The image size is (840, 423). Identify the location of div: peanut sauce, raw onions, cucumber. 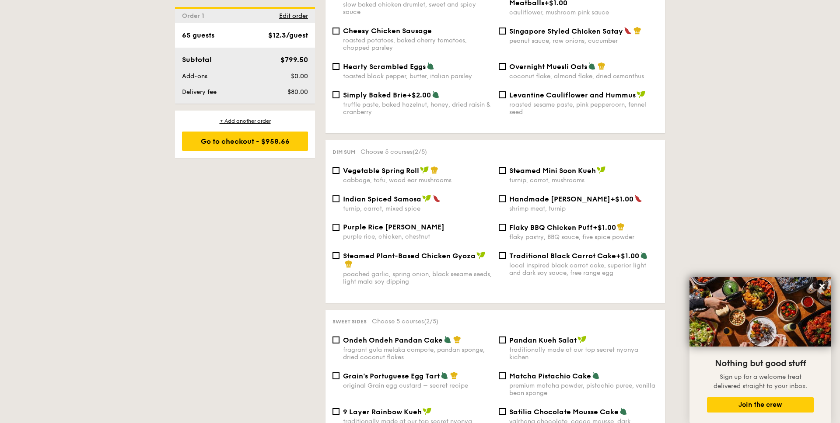
(583, 41).